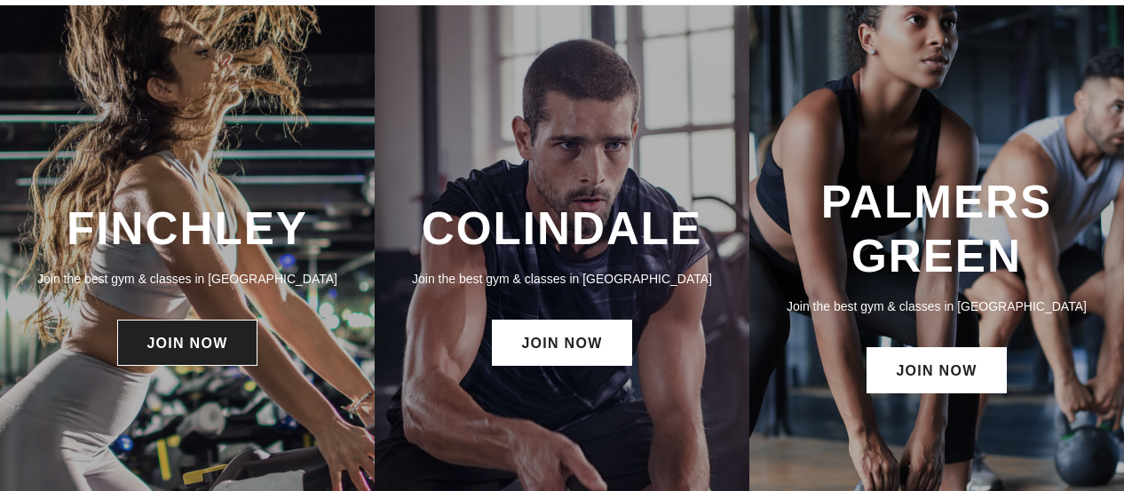 The image size is (1124, 491). What do you see at coordinates (186, 343) in the screenshot?
I see `a: JOIN NOW: Finchley Membership` at bounding box center [186, 343].